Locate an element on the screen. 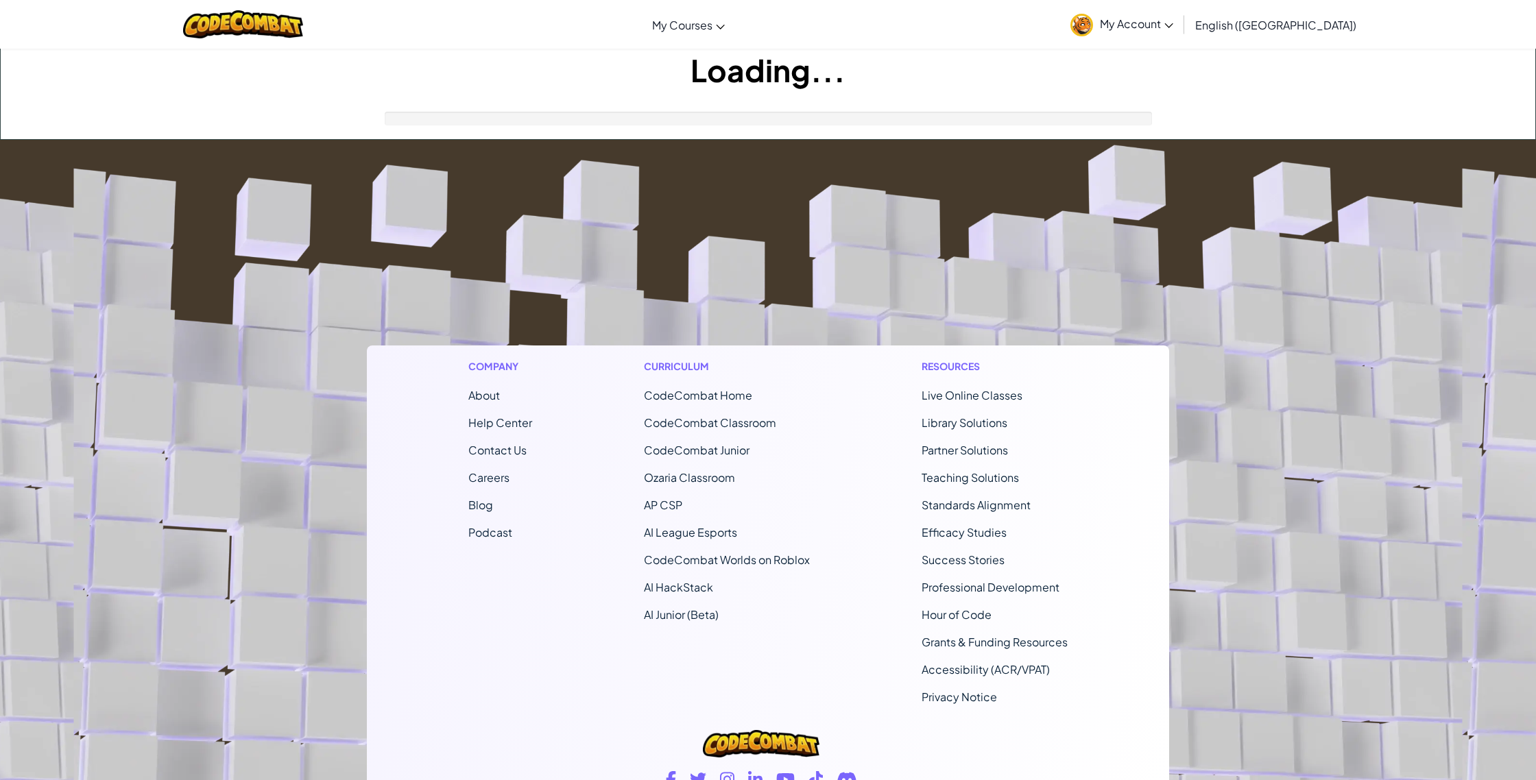 The width and height of the screenshot is (1536, 780). a: CodeCombat Worlds on Roblox is located at coordinates (727, 560).